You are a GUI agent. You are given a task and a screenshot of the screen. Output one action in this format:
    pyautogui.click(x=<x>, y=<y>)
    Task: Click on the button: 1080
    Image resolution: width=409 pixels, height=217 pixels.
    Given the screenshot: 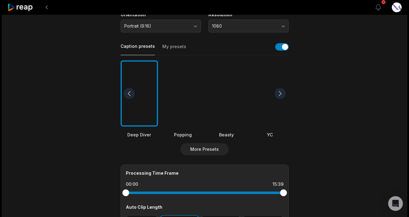 What is the action you would take?
    pyautogui.click(x=248, y=26)
    